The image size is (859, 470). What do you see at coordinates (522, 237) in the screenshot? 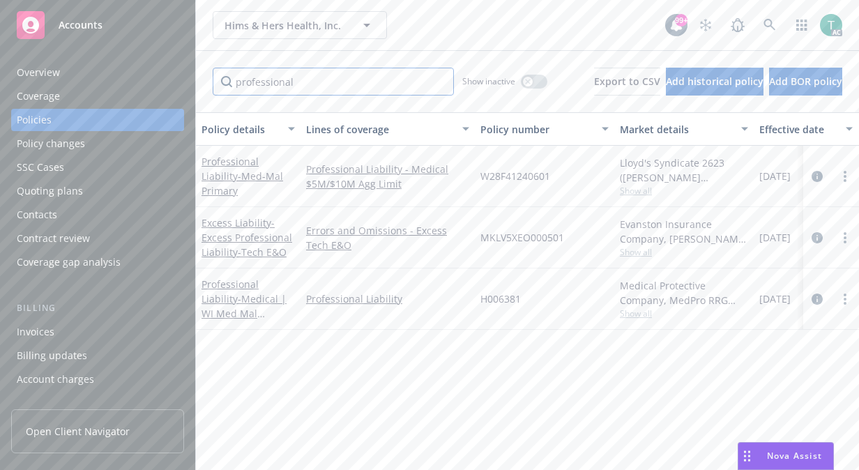
I see `span: MKLV5XEO000501` at bounding box center [522, 237].